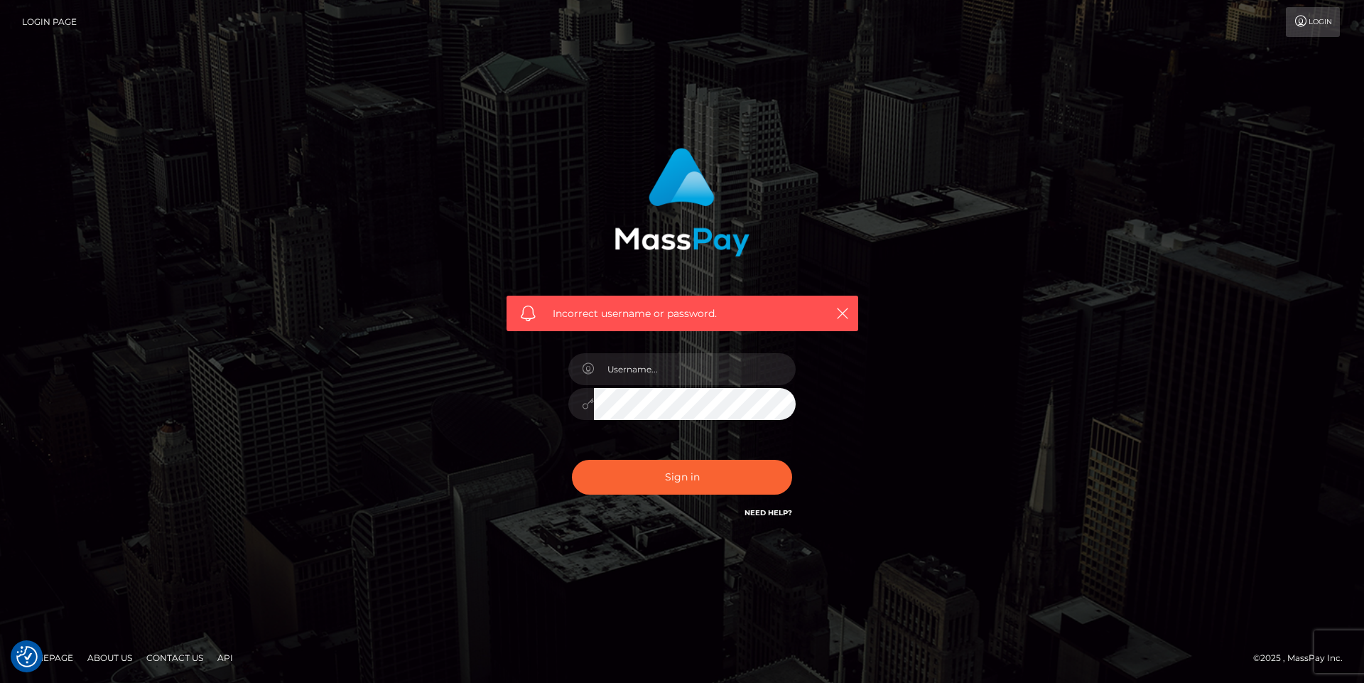 This screenshot has width=1364, height=683. What do you see at coordinates (682, 202) in the screenshot?
I see `img: MassPay Login` at bounding box center [682, 202].